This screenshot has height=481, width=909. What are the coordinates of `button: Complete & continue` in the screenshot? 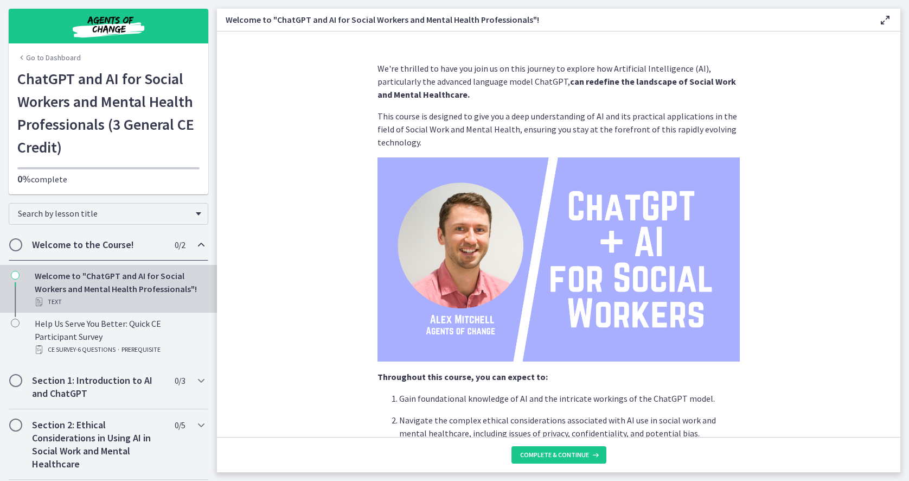 It's located at (559, 455).